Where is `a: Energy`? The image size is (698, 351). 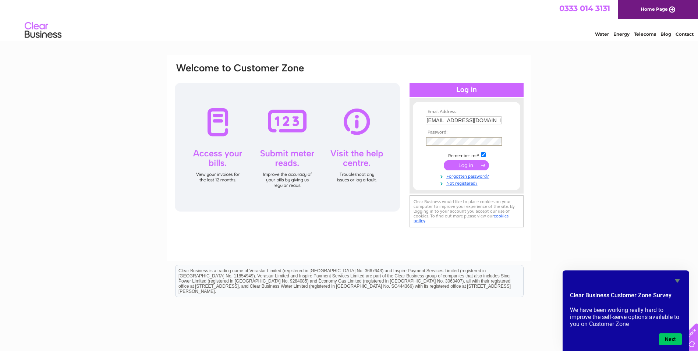
a: Energy is located at coordinates (622, 34).